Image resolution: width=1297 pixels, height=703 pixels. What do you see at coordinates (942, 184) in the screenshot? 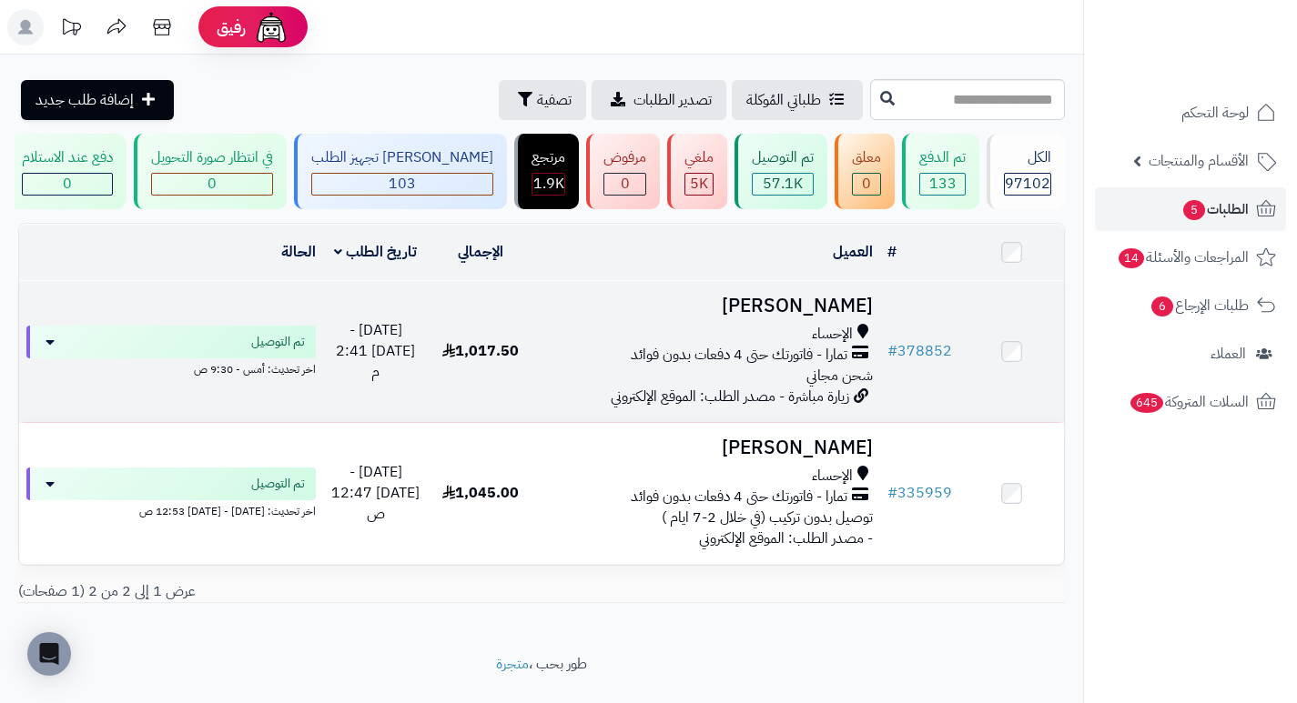
I see `div: 133` at bounding box center [942, 184].